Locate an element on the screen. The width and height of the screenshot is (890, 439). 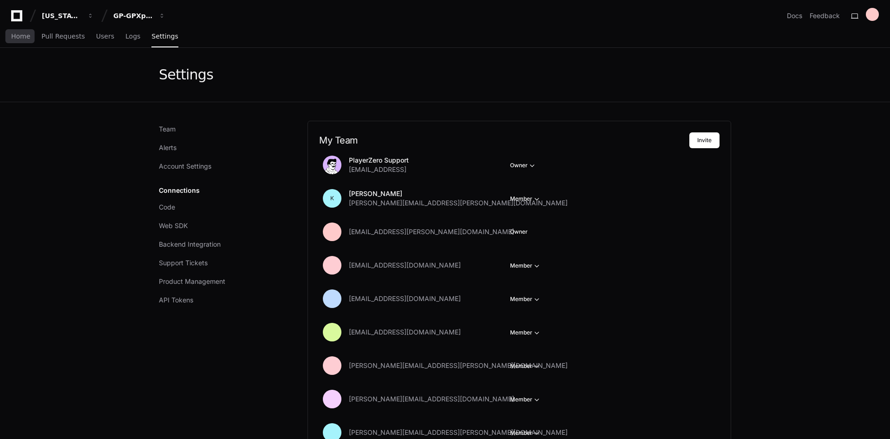
a: Logs is located at coordinates (133, 37).